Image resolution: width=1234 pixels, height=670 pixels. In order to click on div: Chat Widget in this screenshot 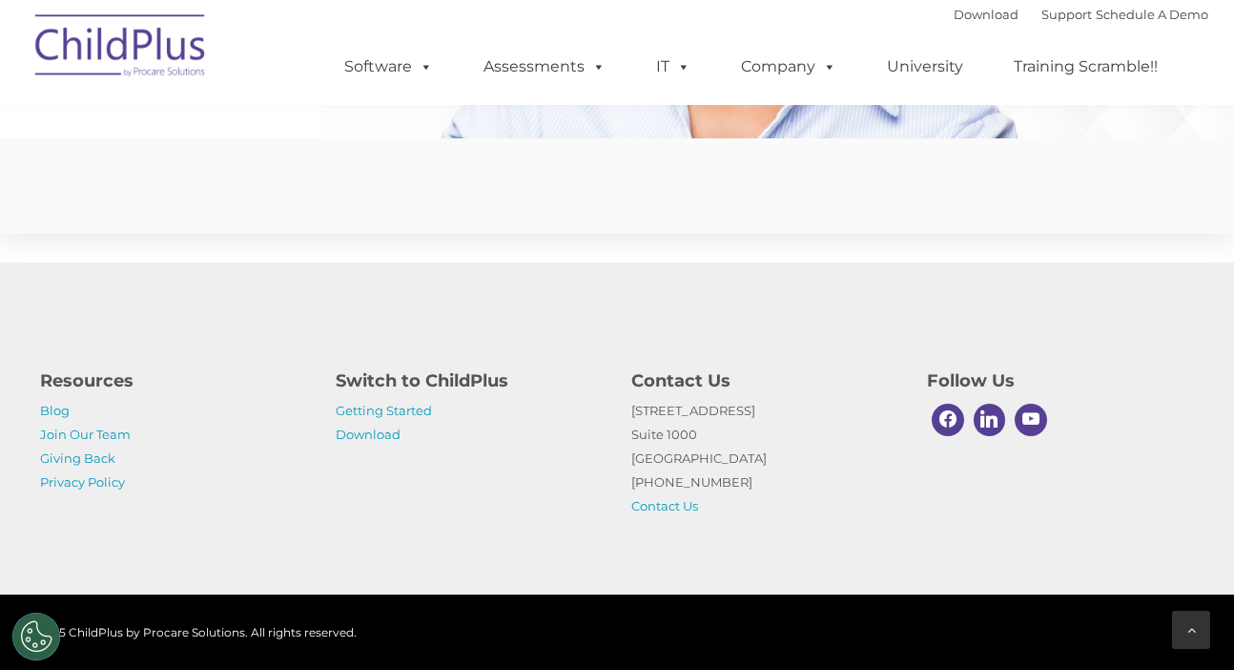, I will do `click(1073, 567)`.